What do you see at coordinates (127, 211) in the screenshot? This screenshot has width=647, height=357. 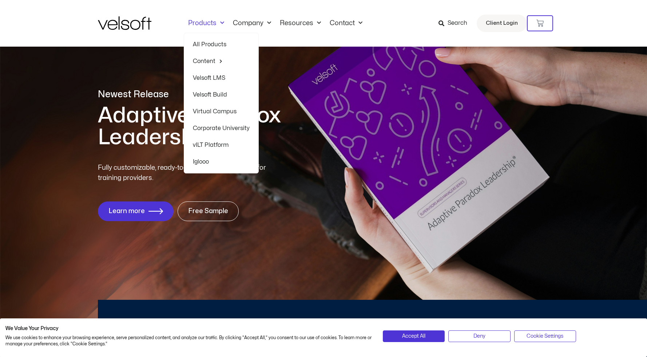 I see `span: Learn more` at bounding box center [127, 211].